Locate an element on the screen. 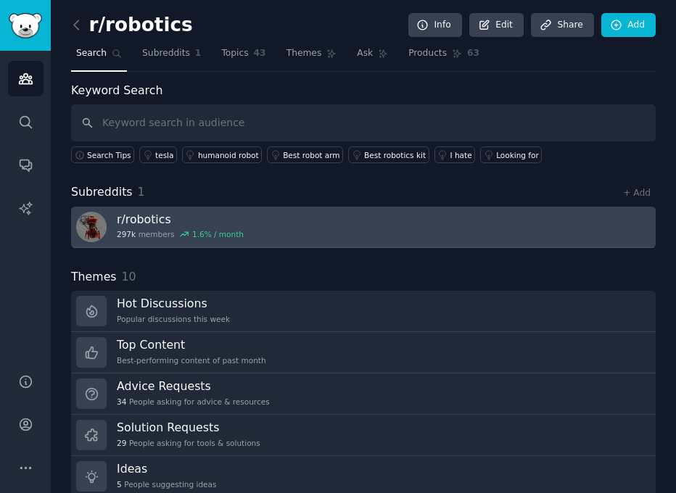 The height and width of the screenshot is (493, 676). span: 63 is located at coordinates (473, 54).